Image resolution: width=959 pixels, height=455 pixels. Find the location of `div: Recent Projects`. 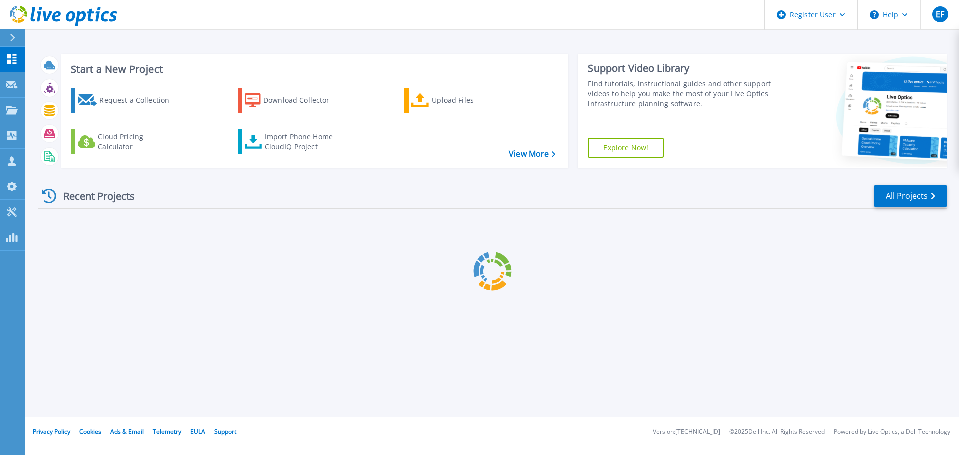

div: Recent Projects is located at coordinates (93, 196).